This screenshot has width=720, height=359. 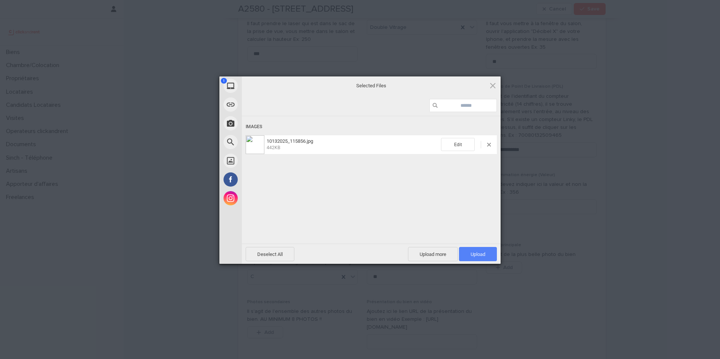 What do you see at coordinates (432, 254) in the screenshot?
I see `span: Upload more` at bounding box center [432, 254].